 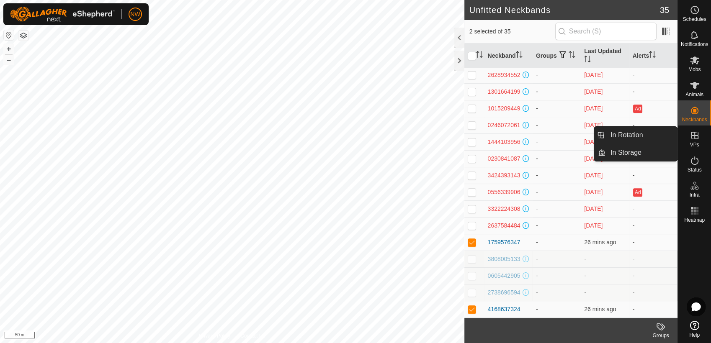 What do you see at coordinates (214, 336) in the screenshot?
I see `a: Privacy Policy` at bounding box center [214, 336].